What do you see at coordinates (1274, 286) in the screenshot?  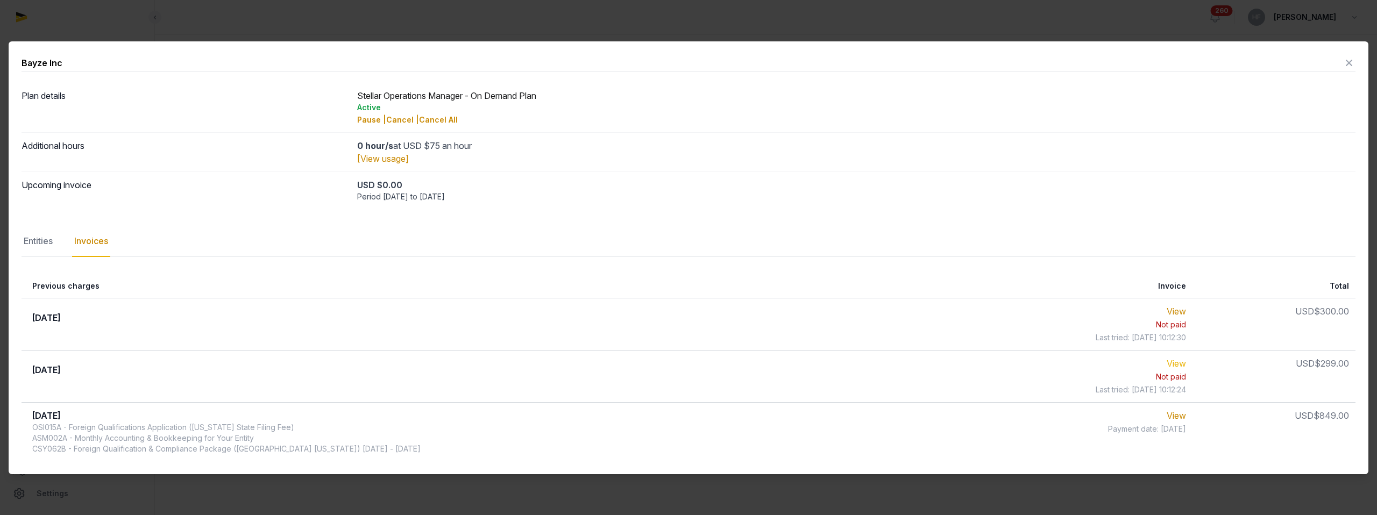 I see `th: Total` at bounding box center [1274, 286].